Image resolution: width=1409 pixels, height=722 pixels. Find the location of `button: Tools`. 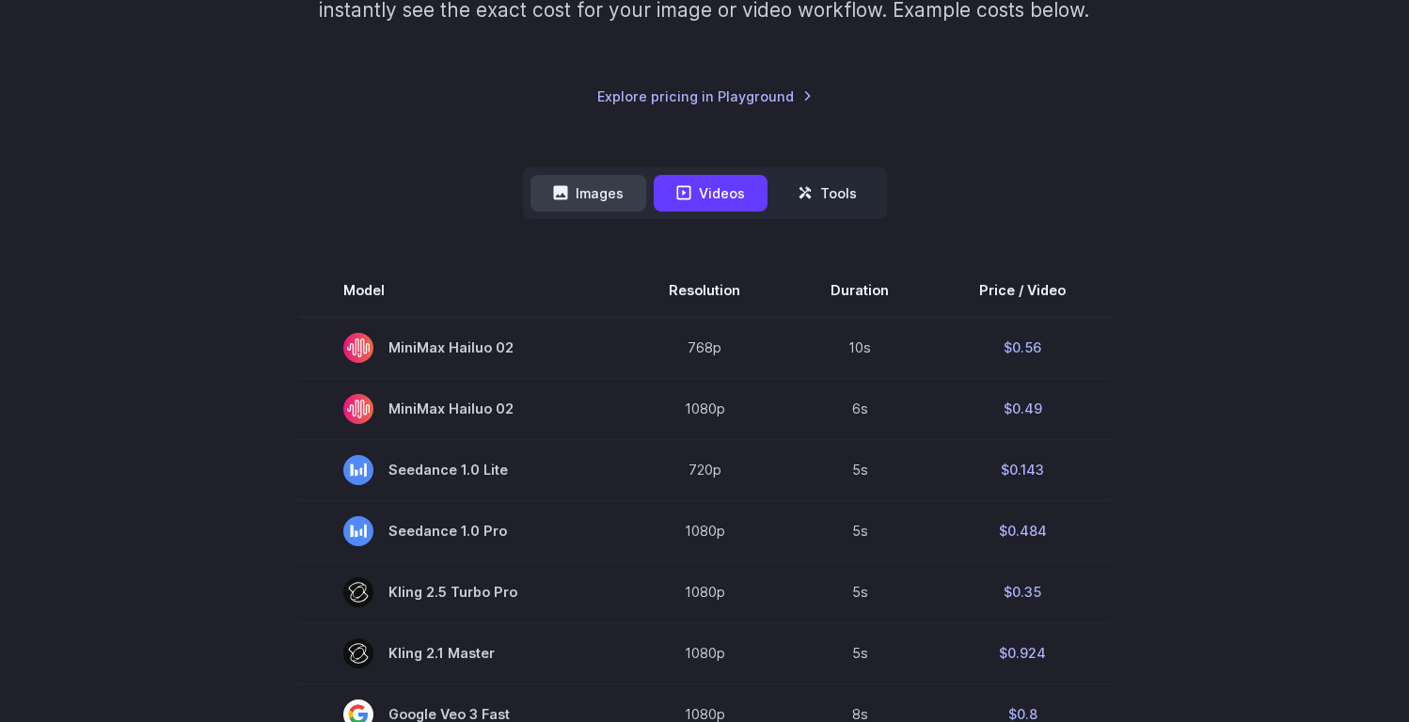

button: Tools is located at coordinates (827, 193).